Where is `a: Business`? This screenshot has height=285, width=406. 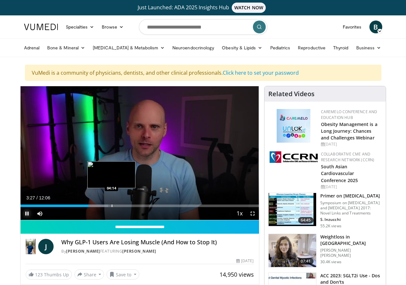 a: Business is located at coordinates (369, 48).